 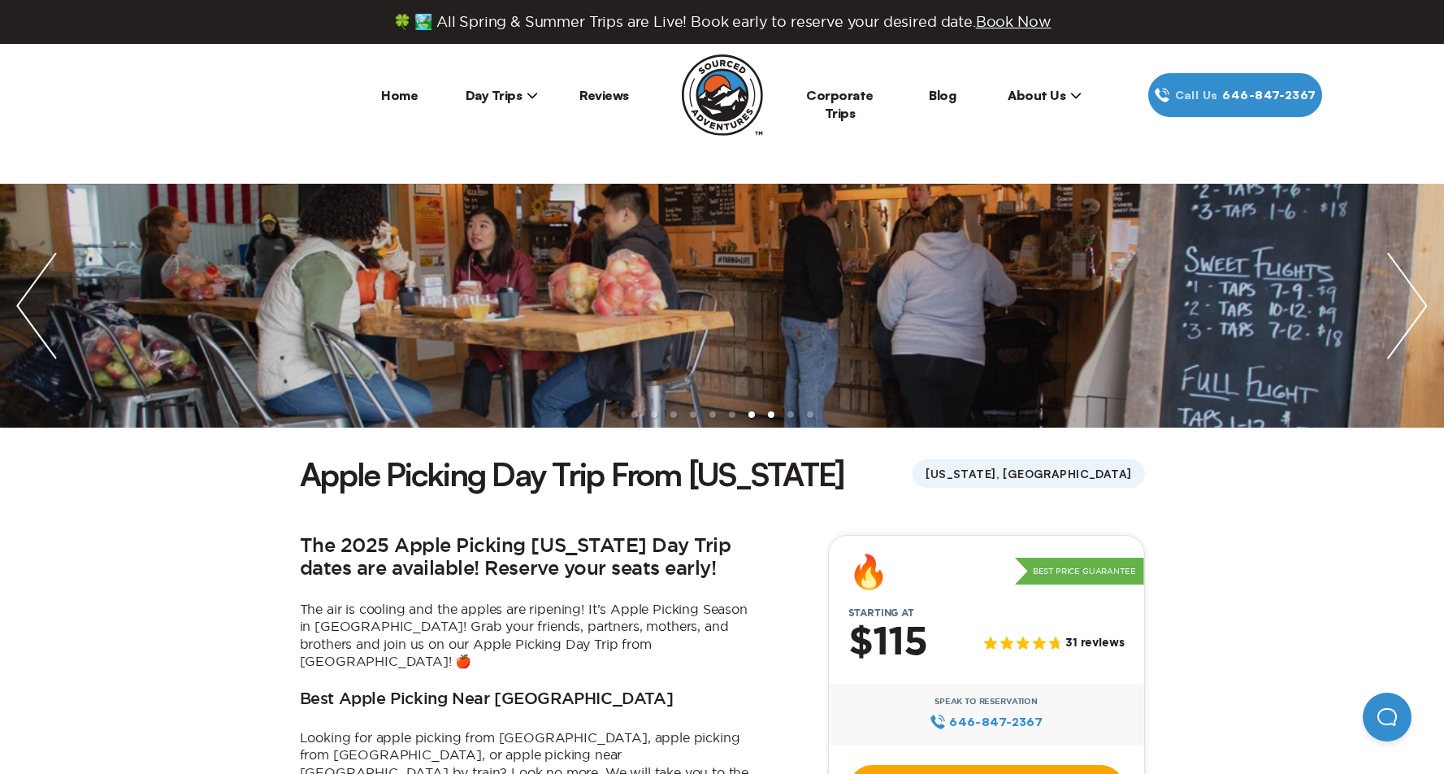 I want to click on a: Sourced Adventures company logo, so click(x=722, y=95).